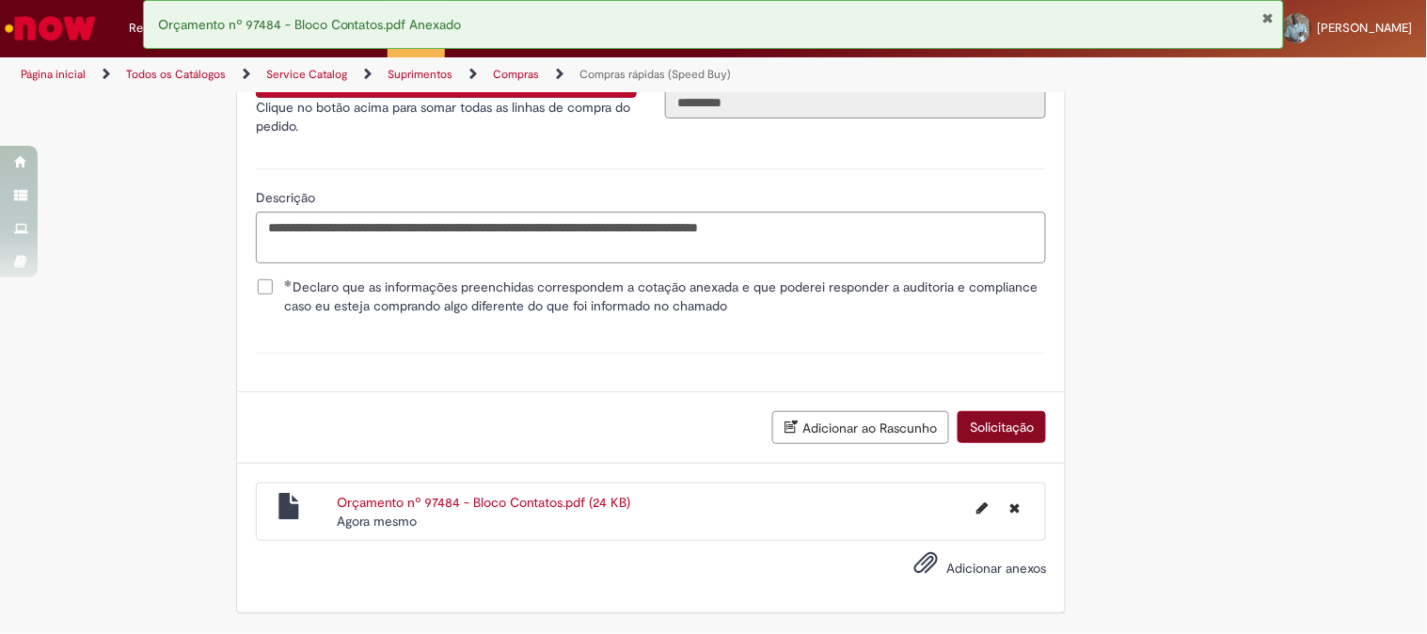 The height and width of the screenshot is (634, 1427). I want to click on button: Fechar Notificação, so click(1267, 18).